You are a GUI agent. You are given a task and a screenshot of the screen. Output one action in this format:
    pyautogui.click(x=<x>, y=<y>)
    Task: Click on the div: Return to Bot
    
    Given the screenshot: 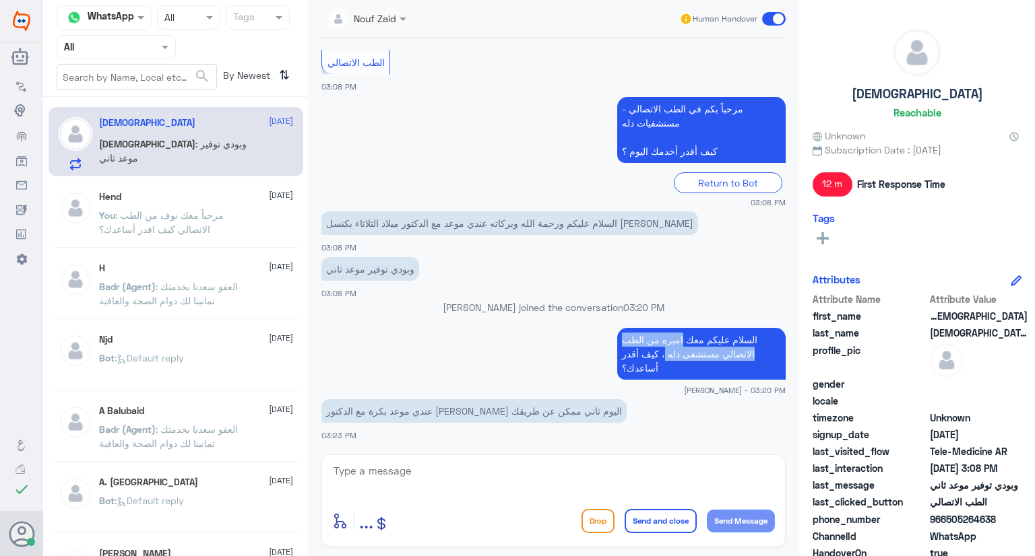 What is the action you would take?
    pyautogui.click(x=727, y=183)
    